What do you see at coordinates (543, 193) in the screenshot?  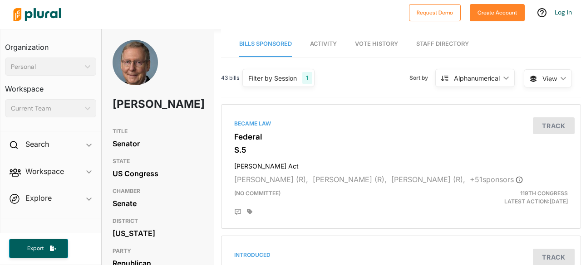 I see `span: 119th Congress` at bounding box center [543, 193].